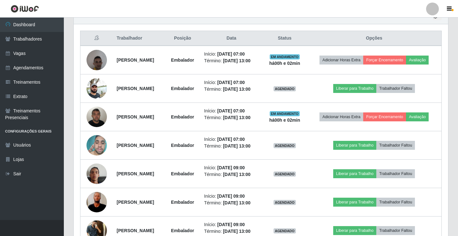 The image size is (458, 236). I want to click on img: 1701560793571.jpeg, so click(97, 60).